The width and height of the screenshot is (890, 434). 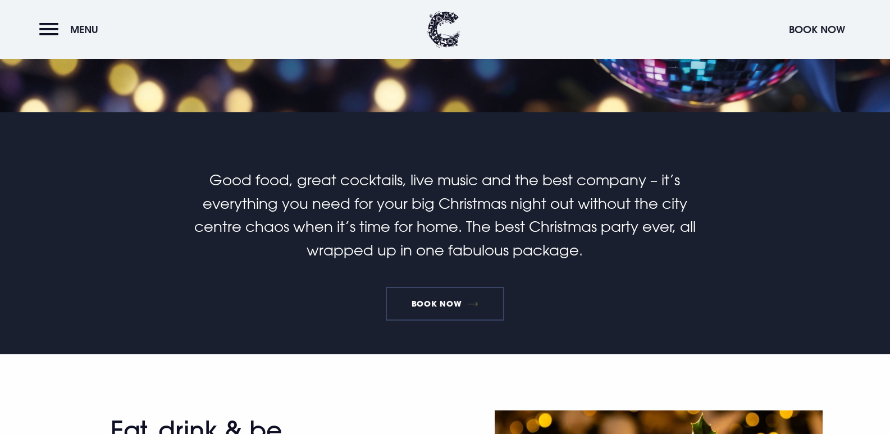 I want to click on button: Menu, so click(x=71, y=29).